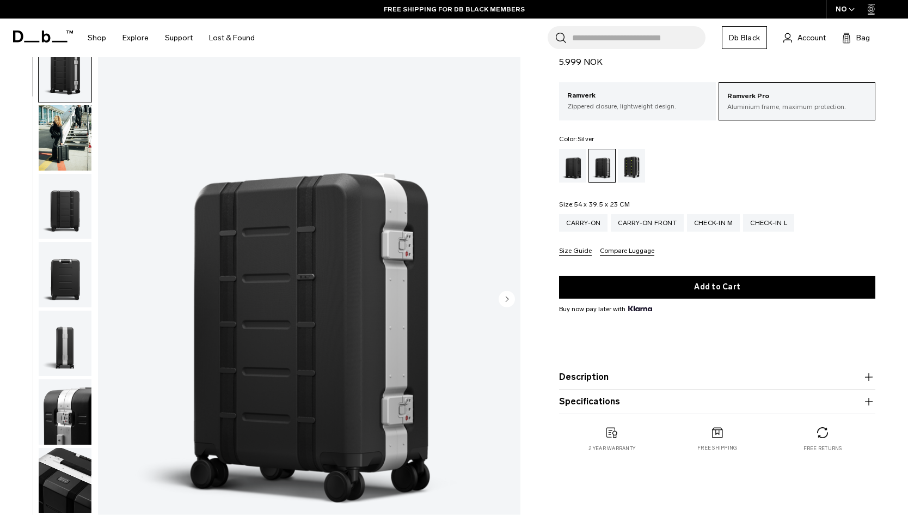  What do you see at coordinates (863, 38) in the screenshot?
I see `span: Bag` at bounding box center [863, 38].